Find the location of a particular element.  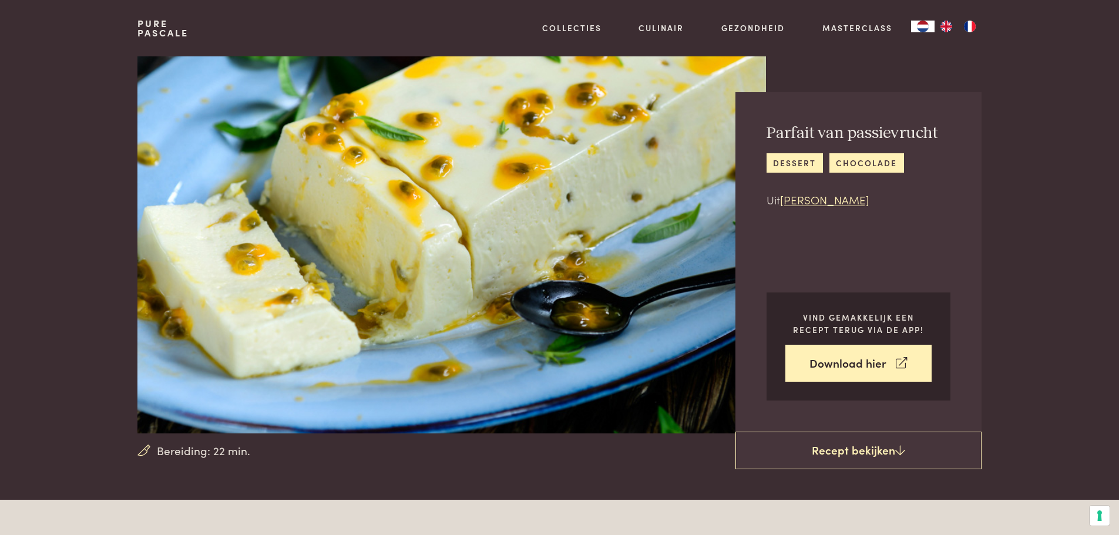

img: Parfait van passievrucht is located at coordinates (451, 245).